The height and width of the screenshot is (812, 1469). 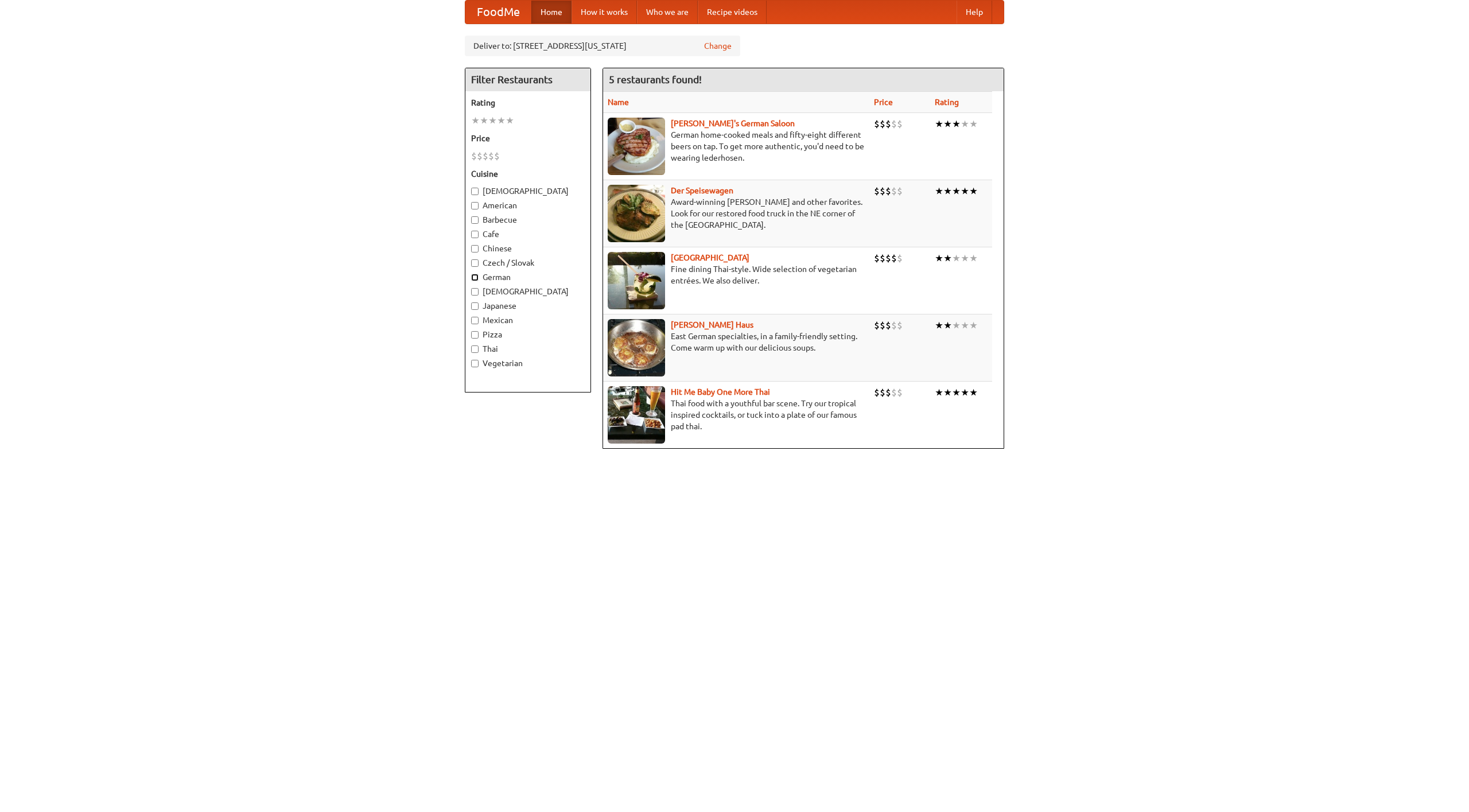 I want to click on img: esthers.jpg, so click(x=636, y=146).